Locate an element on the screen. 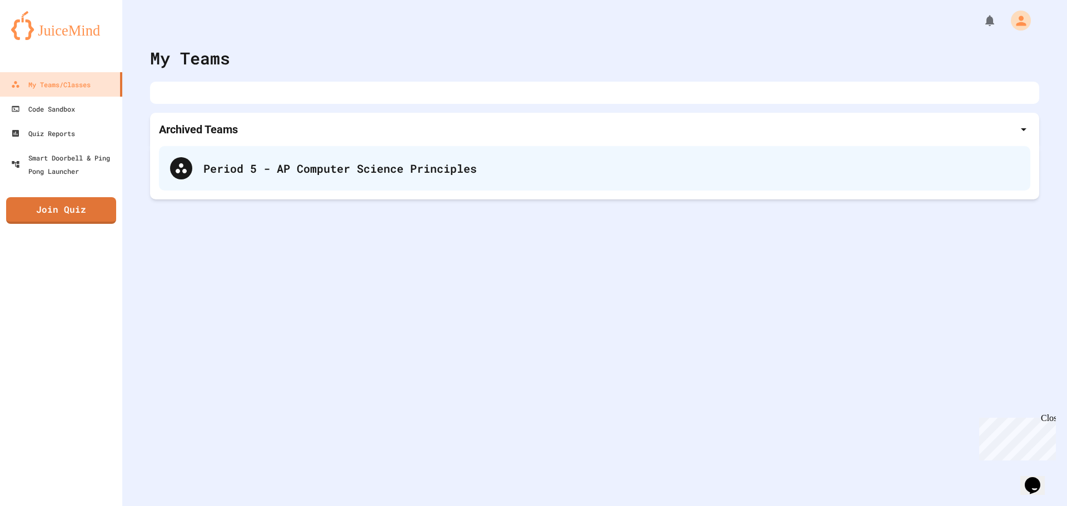 The height and width of the screenshot is (506, 1067). div: Chat with us now!Close is located at coordinates (41, 37).